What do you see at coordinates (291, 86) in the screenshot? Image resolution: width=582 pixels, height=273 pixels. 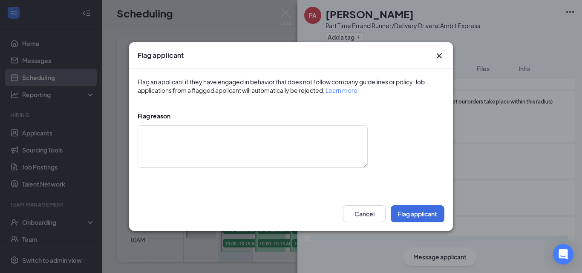 I see `div: Flag an applicant if they have engaged in behavior that does not follow company guidelines or pol...` at bounding box center [291, 86].